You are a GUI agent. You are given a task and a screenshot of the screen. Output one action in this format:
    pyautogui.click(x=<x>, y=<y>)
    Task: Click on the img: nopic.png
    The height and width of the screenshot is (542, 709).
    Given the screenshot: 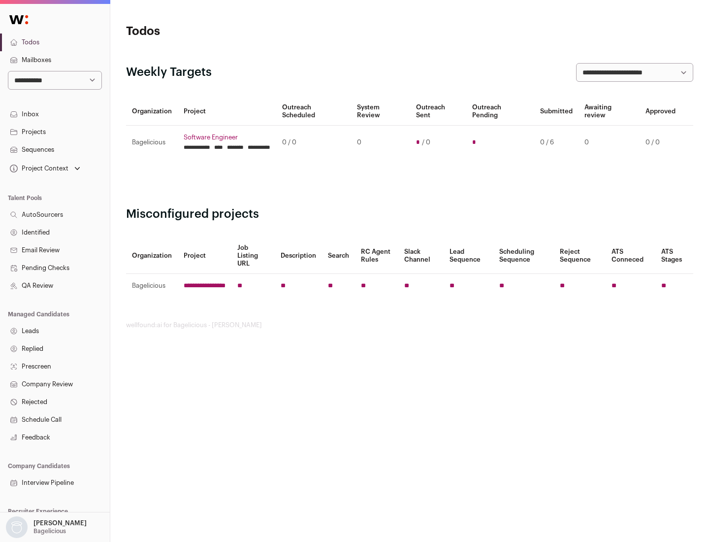 What is the action you would take?
    pyautogui.click(x=17, y=527)
    